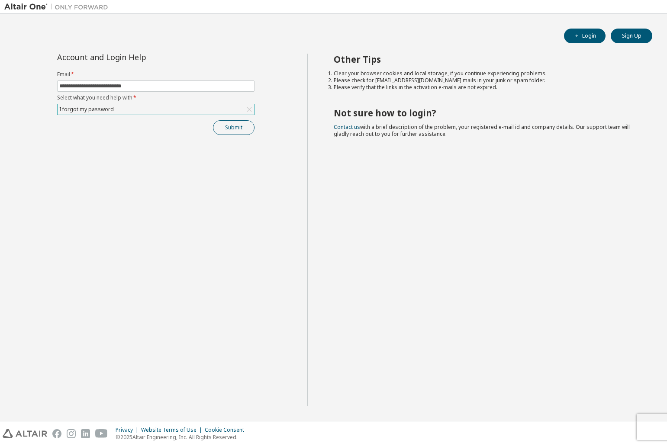 The image size is (667, 446). Describe the element at coordinates (485, 59) in the screenshot. I see `h2: Other Tips` at that location.